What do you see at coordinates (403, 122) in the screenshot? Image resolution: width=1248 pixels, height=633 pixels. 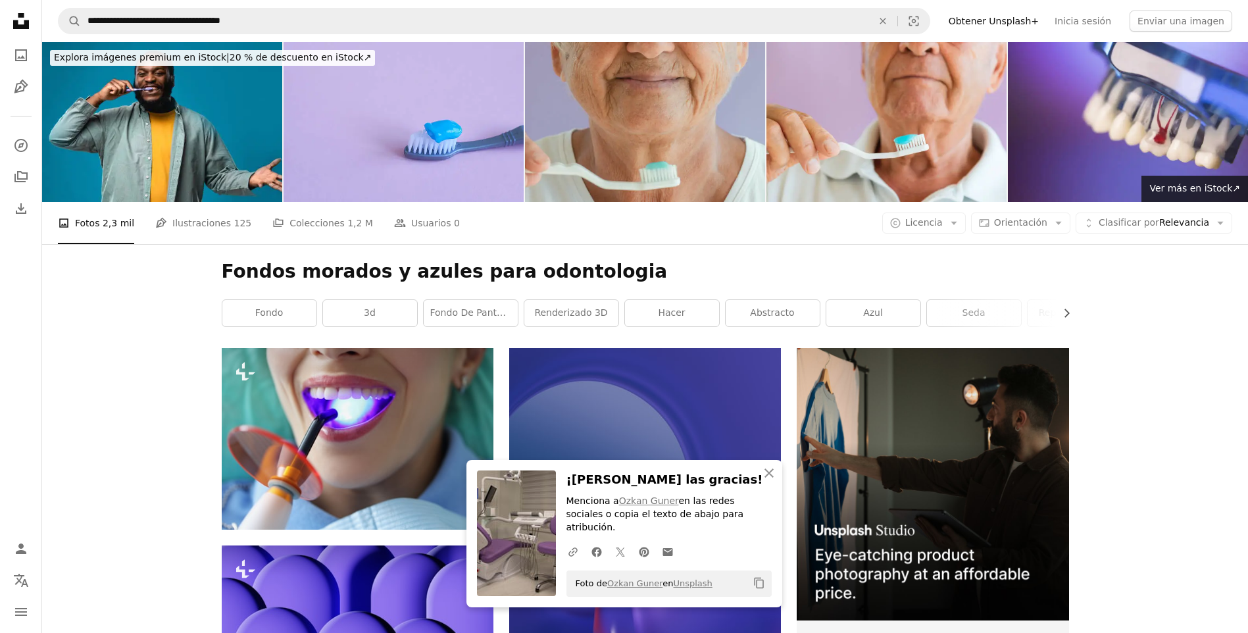 I see `img: Cepillo de dientes con pasta de dientes sobre fondo morado, concepto de cuidado dental` at bounding box center [403, 122].